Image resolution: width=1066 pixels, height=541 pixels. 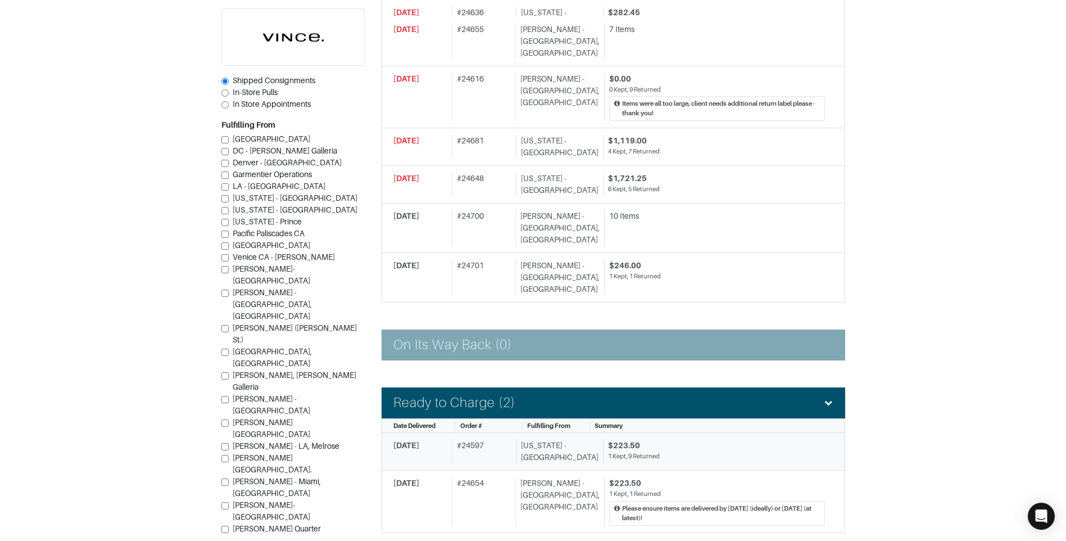 I want to click on div: # 24655, so click(x=481, y=41).